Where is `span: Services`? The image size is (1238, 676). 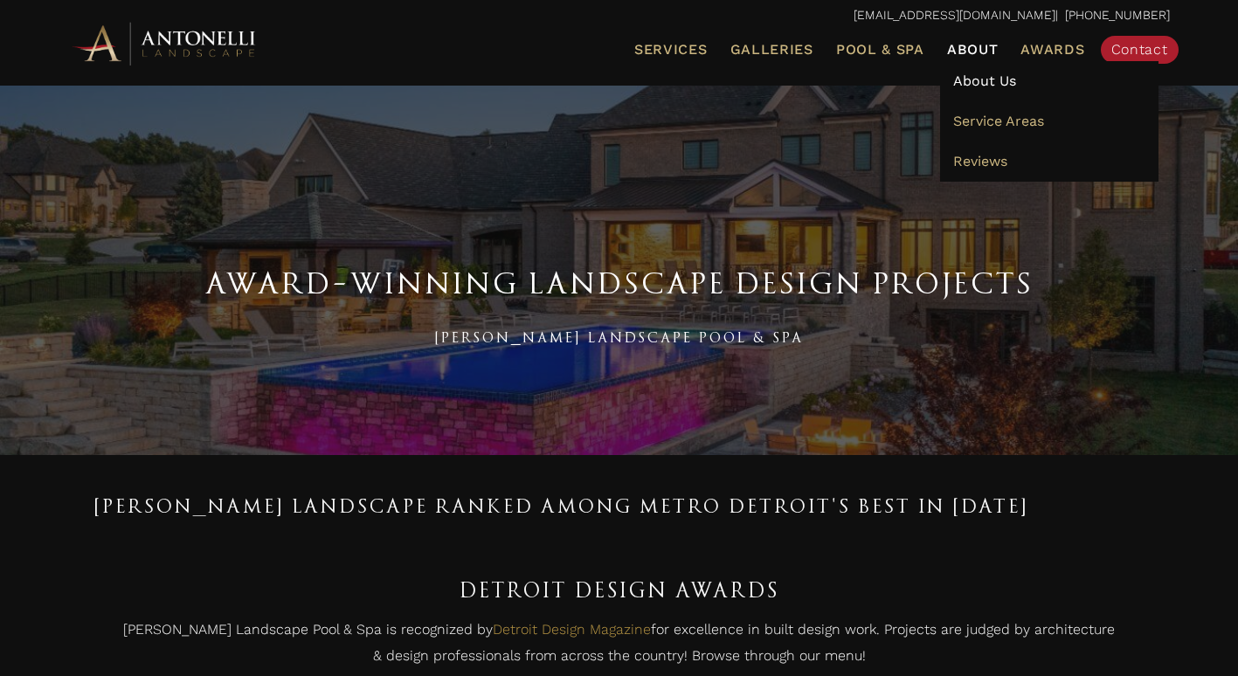
span: Services is located at coordinates (671, 50).